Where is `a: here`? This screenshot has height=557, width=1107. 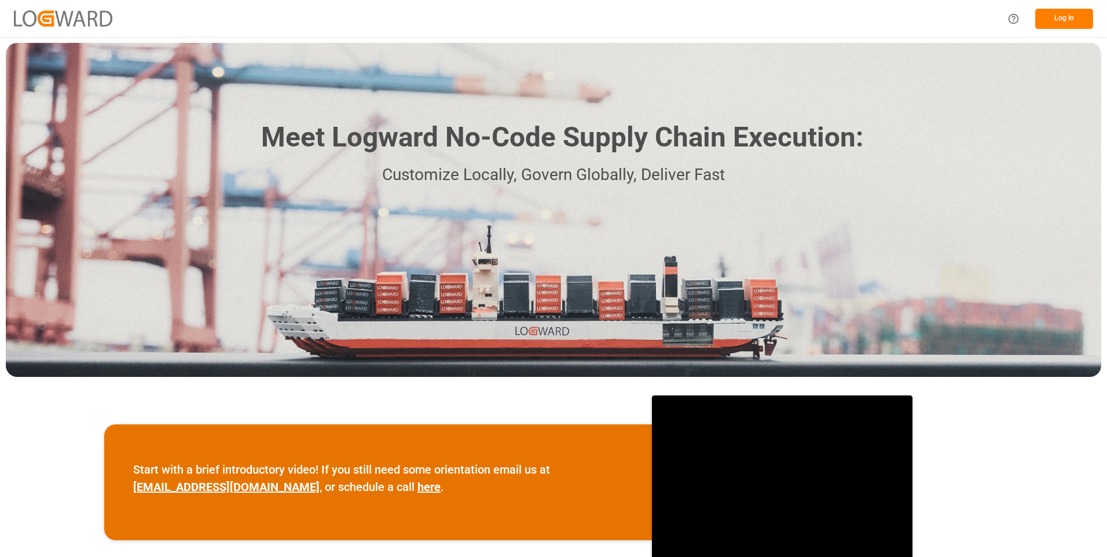
a: here is located at coordinates (429, 487).